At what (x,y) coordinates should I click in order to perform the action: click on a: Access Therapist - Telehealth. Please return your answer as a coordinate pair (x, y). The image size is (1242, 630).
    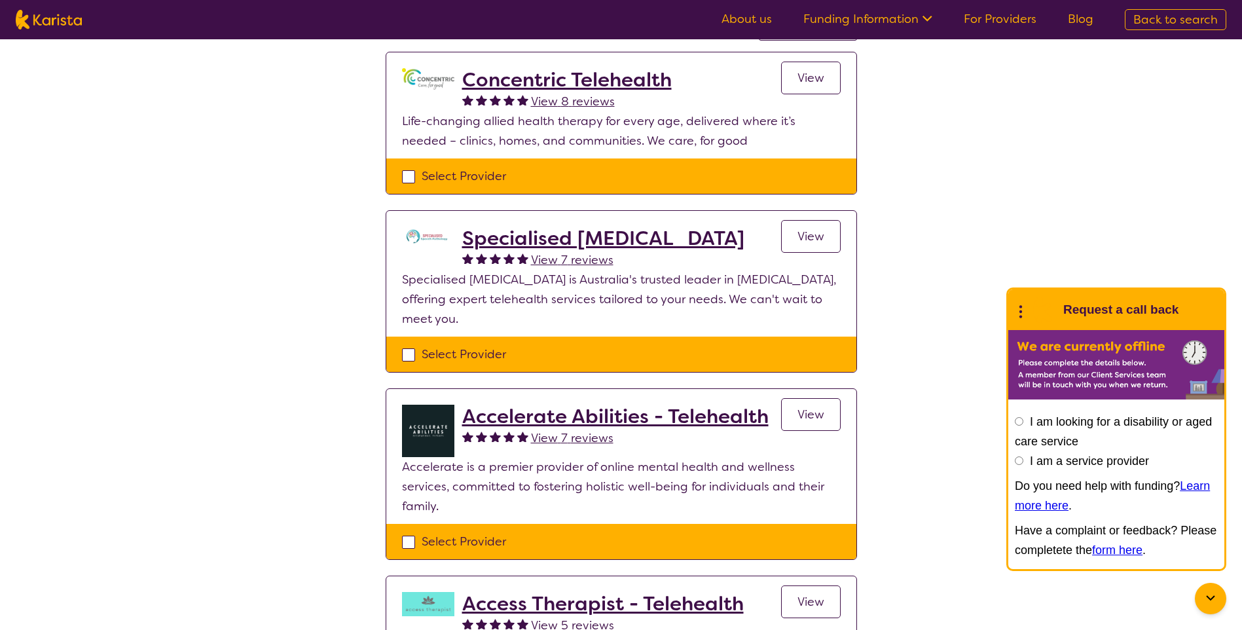
    Looking at the image, I should click on (603, 604).